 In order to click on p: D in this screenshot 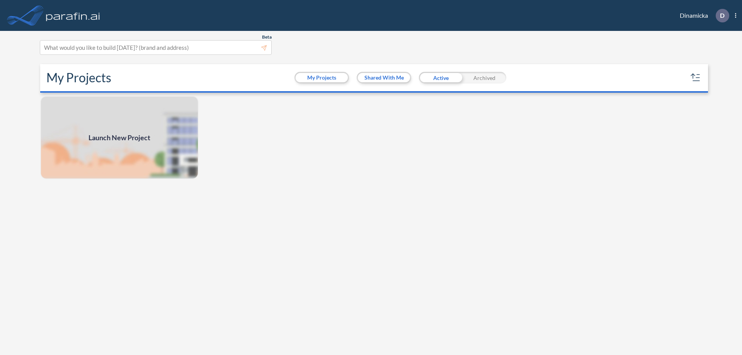, I will do `click(722, 15)`.